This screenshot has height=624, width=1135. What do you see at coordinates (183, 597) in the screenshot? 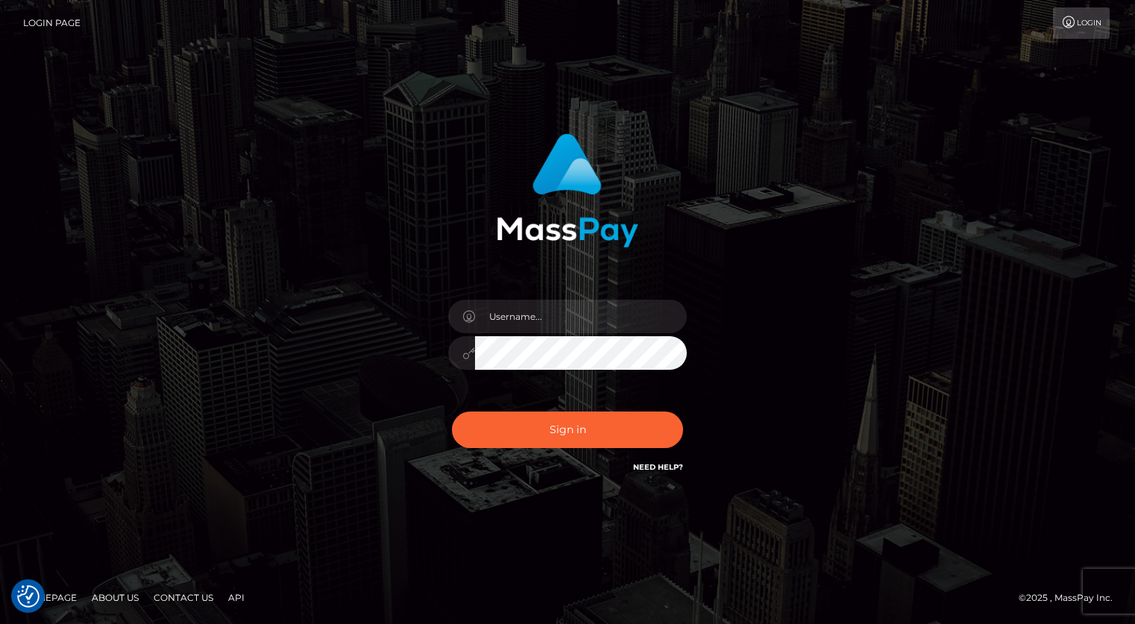
I see `a: Contact Us` at bounding box center [183, 597].